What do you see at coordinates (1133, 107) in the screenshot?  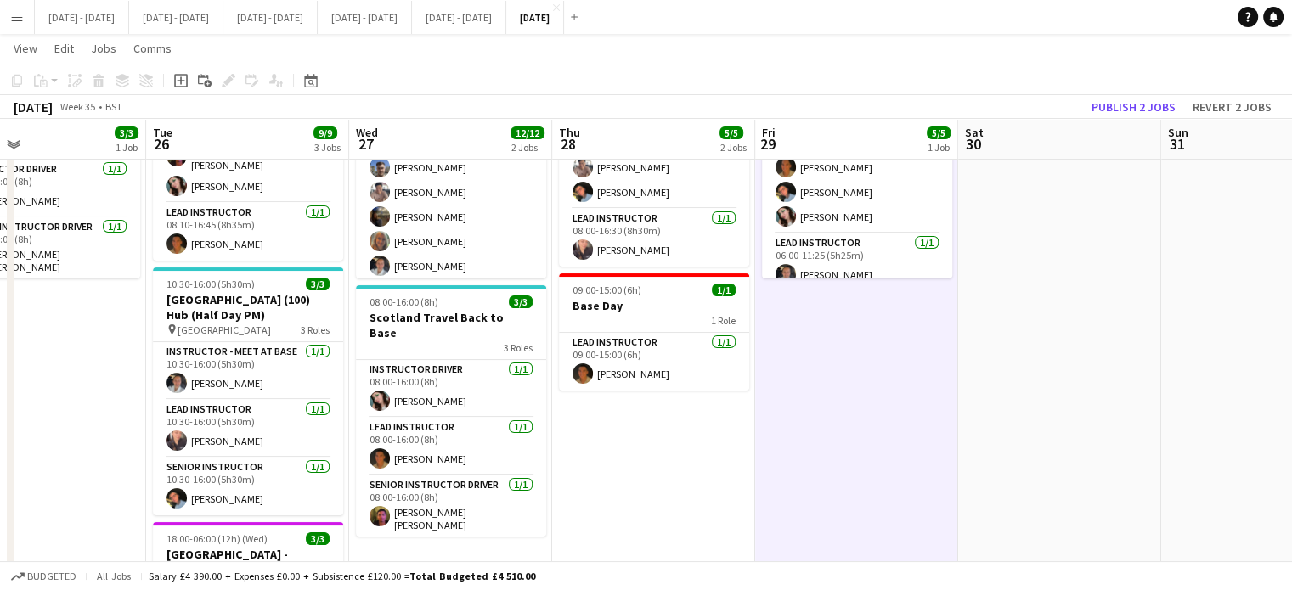 I see `button: Publish 2 jobs` at bounding box center [1133, 107].